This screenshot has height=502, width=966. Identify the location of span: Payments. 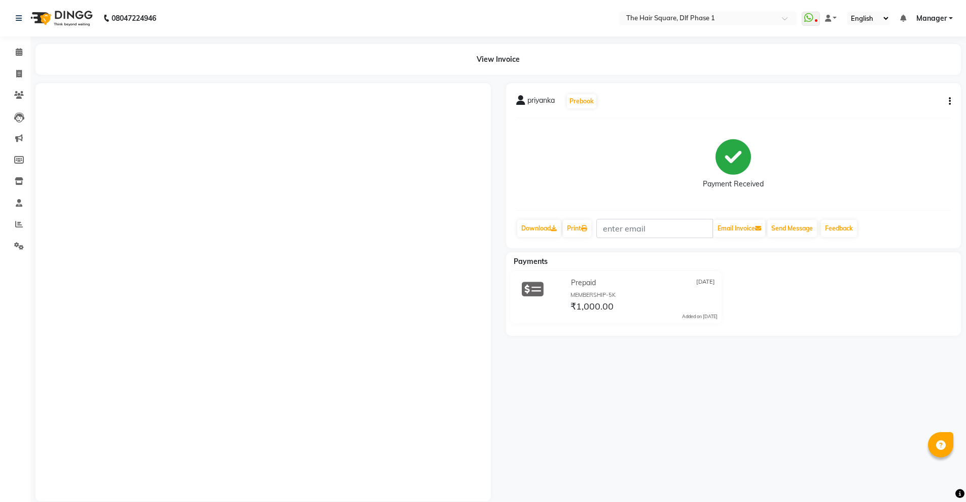
(530, 262).